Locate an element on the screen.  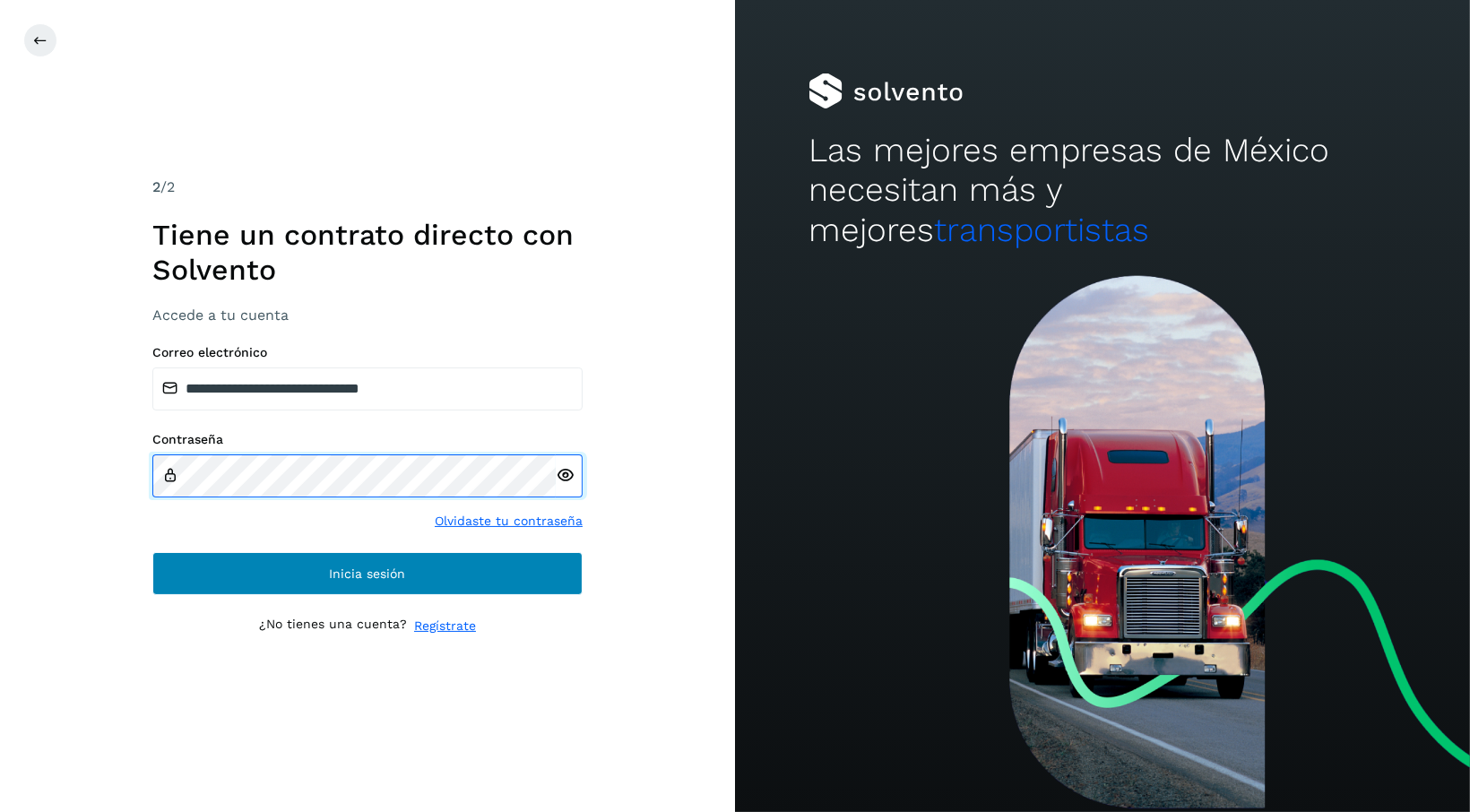
span: 2 is located at coordinates (156, 187).